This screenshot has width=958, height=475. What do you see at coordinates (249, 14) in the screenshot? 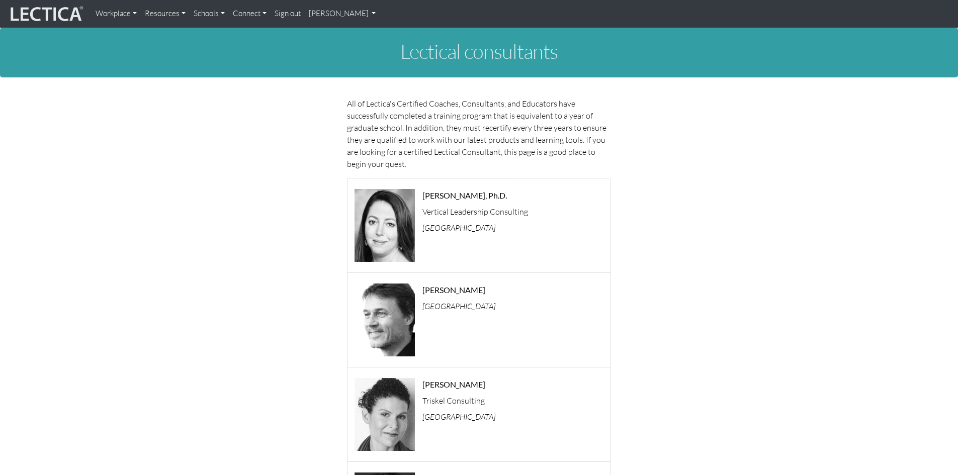
I see `a: Connect` at bounding box center [249, 14].